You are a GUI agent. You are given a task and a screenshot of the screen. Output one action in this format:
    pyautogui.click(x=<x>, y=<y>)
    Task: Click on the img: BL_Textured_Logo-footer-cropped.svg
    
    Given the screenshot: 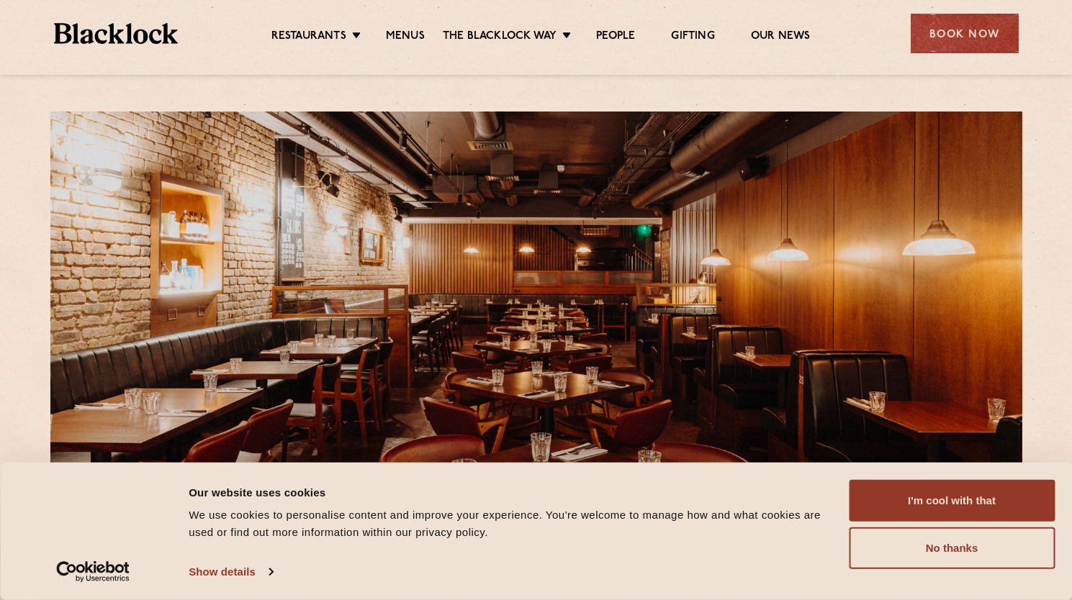 What is the action you would take?
    pyautogui.click(x=116, y=33)
    